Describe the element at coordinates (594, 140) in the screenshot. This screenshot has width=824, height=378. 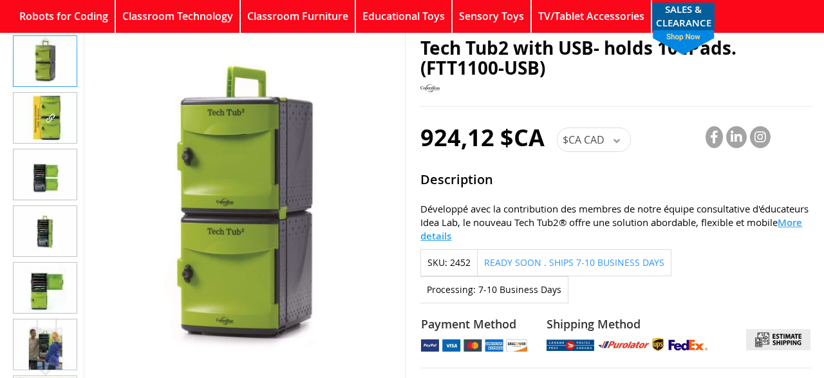
I see `span: CAD` at that location.